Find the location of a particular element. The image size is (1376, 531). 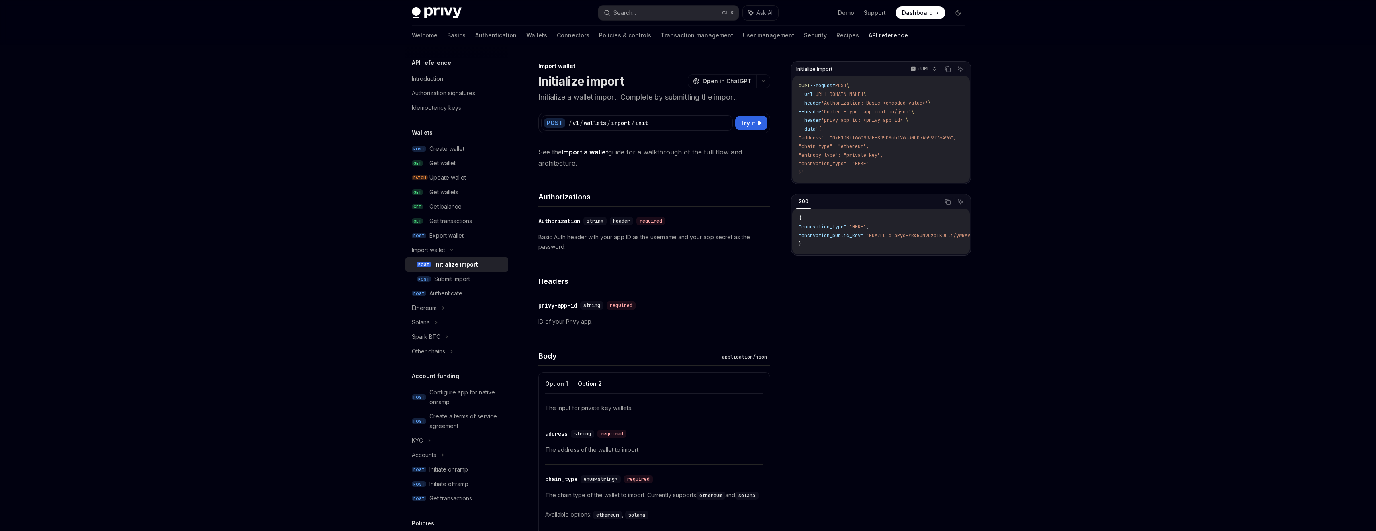

a: Welcome is located at coordinates (425, 35).